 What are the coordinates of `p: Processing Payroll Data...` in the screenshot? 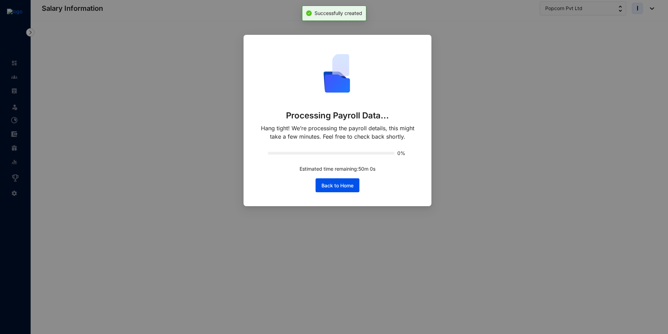 It's located at (337, 115).